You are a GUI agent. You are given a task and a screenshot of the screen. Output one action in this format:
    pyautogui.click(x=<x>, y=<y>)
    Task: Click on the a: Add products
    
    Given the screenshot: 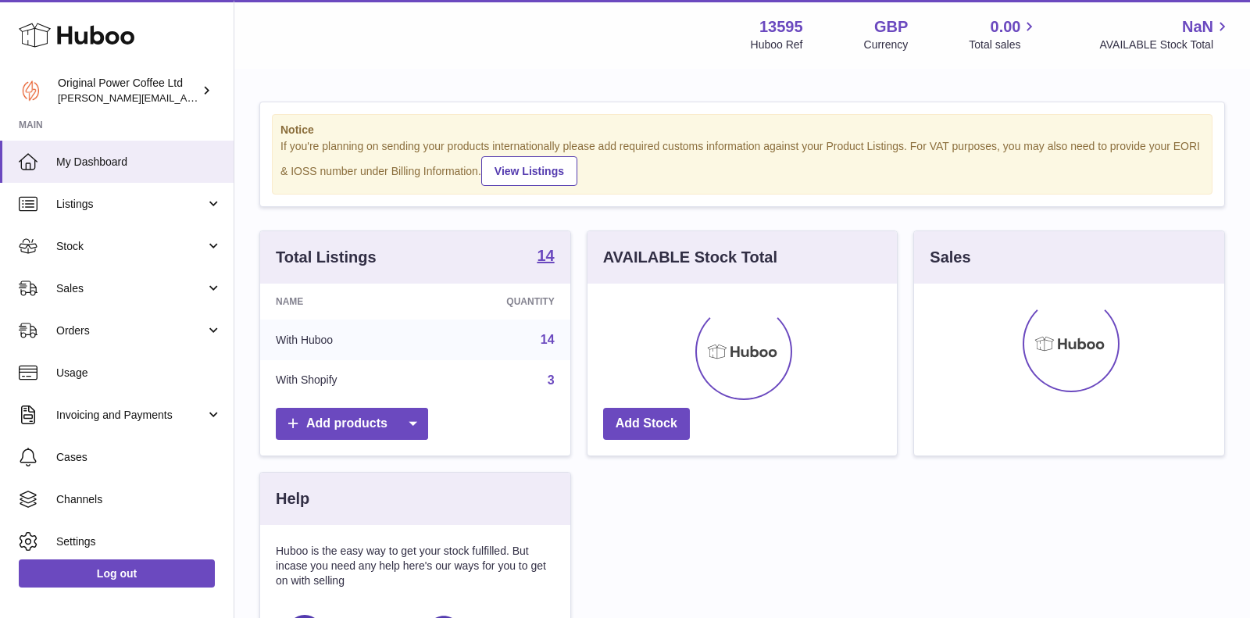 What is the action you would take?
    pyautogui.click(x=352, y=423)
    